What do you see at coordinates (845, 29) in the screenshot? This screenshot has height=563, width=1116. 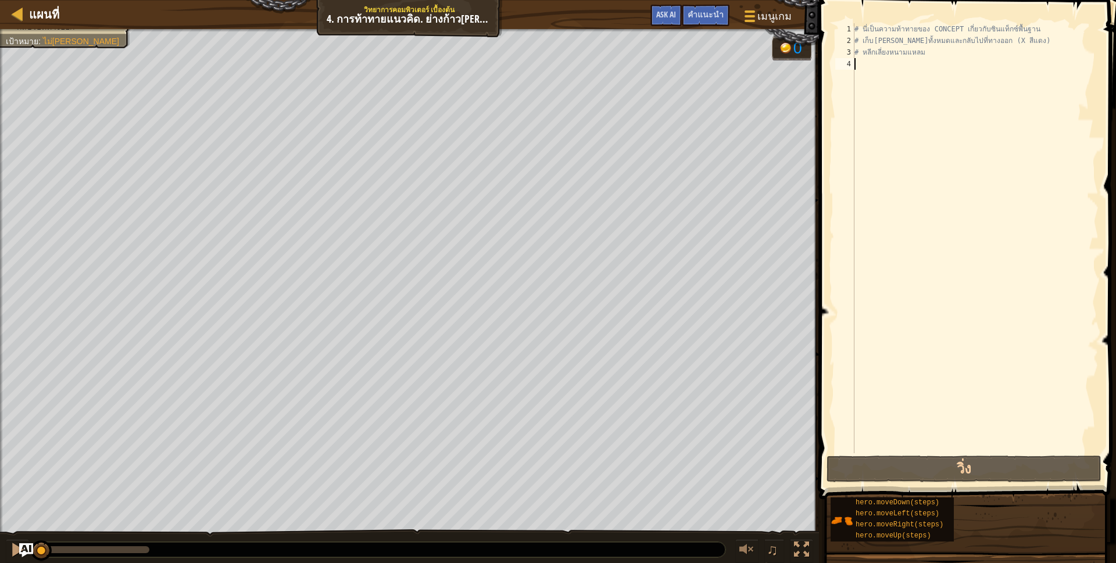 I see `div: 1` at bounding box center [845, 29].